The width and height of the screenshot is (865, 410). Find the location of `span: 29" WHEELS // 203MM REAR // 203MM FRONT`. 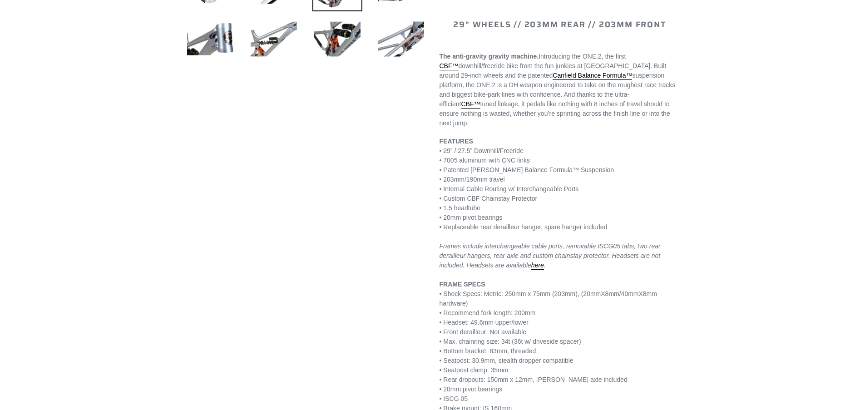

span: 29" WHEELS // 203MM REAR // 203MM FRONT is located at coordinates (559, 25).